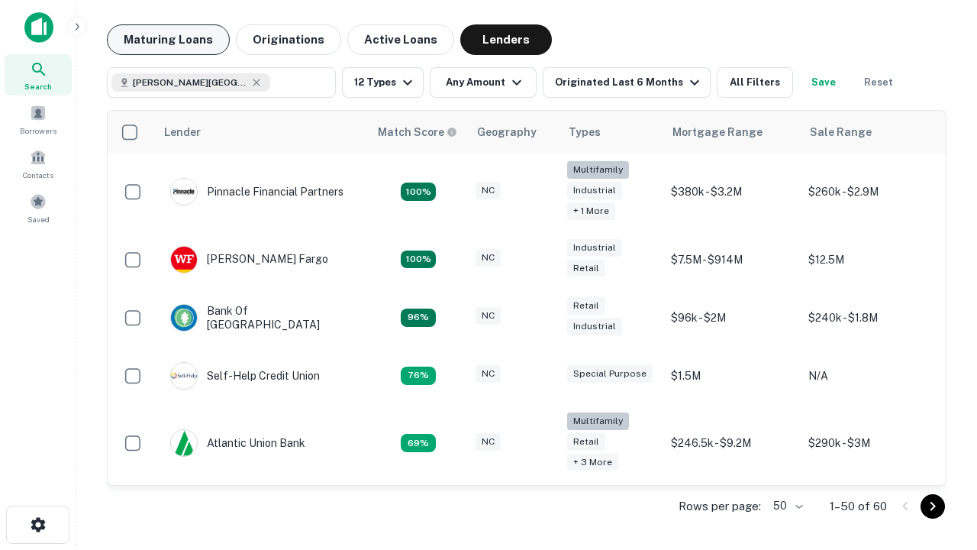  I want to click on button: Save your search to get updates of matches that match your search criteria., so click(824, 82).